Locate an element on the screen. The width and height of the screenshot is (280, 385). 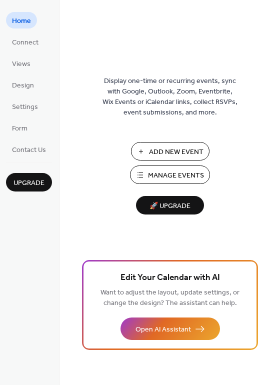
a: Design is located at coordinates (23, 85).